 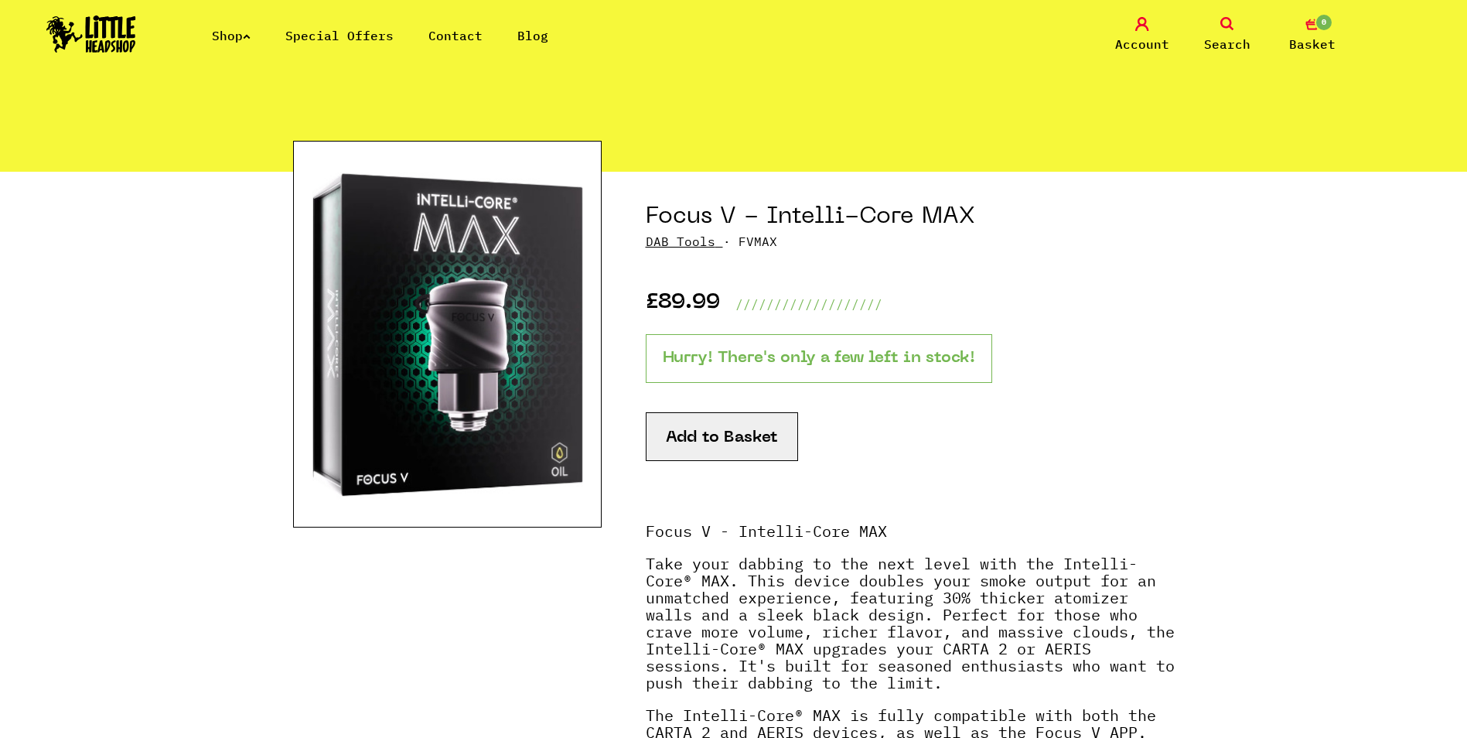 I want to click on span: Basket, so click(x=1312, y=44).